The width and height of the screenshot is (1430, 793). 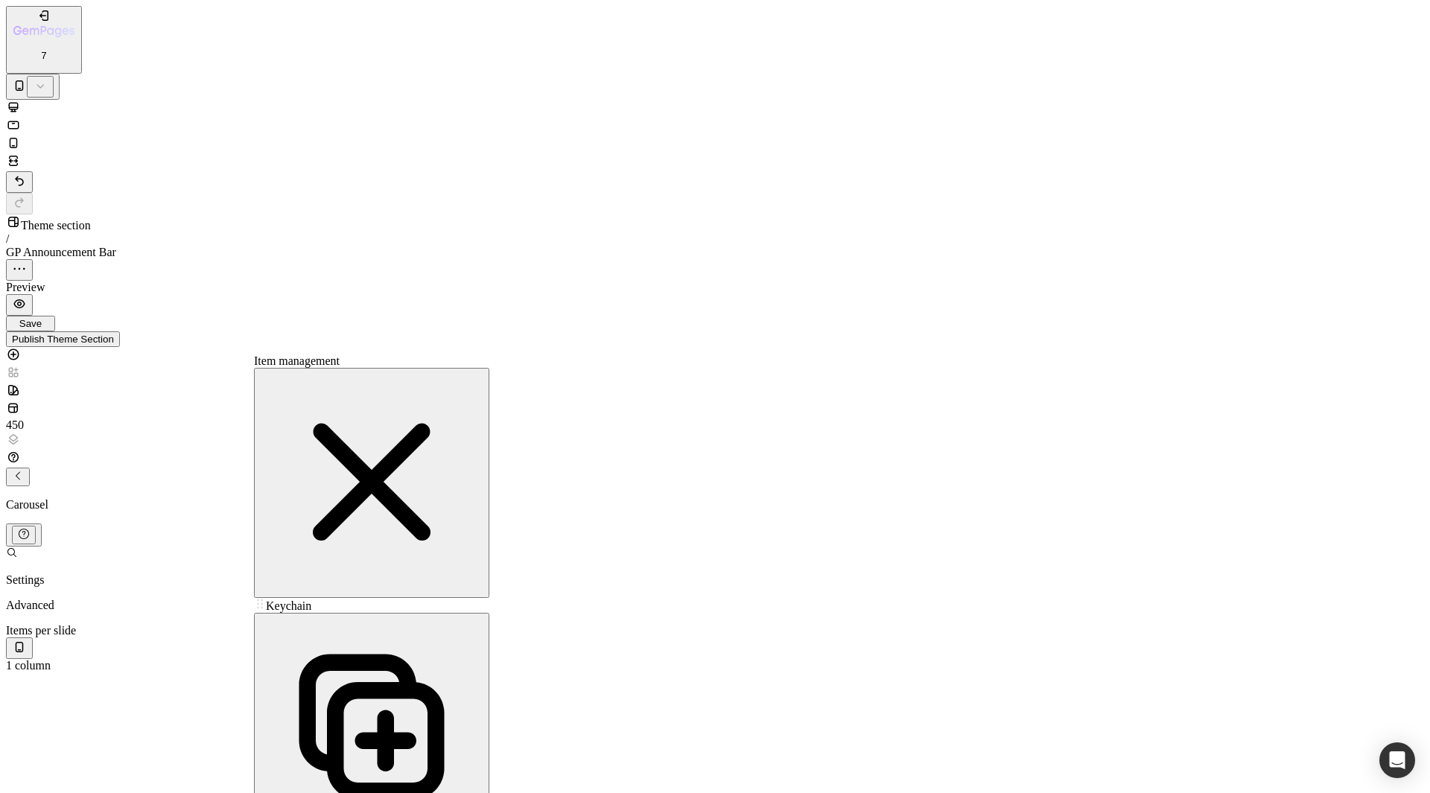 What do you see at coordinates (31, 323) in the screenshot?
I see `button: Save` at bounding box center [31, 323].